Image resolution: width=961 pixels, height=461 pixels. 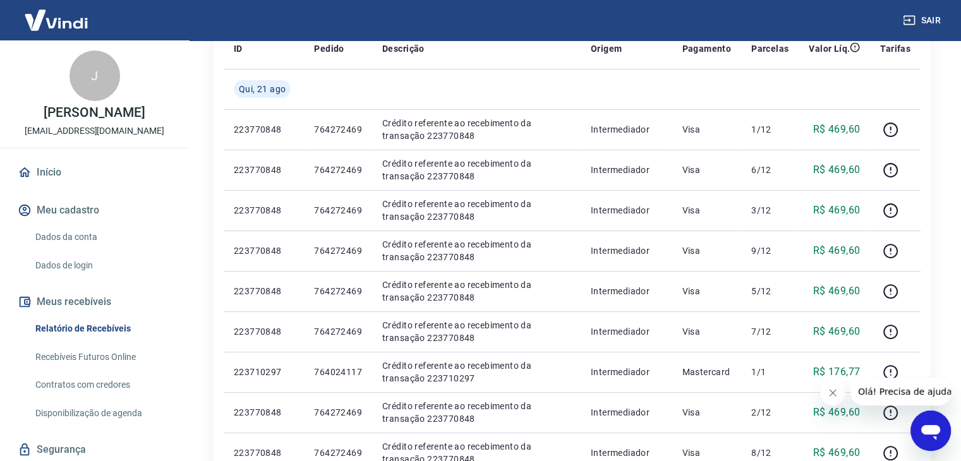 What do you see at coordinates (707, 372) in the screenshot?
I see `p: Mastercard` at bounding box center [707, 372].